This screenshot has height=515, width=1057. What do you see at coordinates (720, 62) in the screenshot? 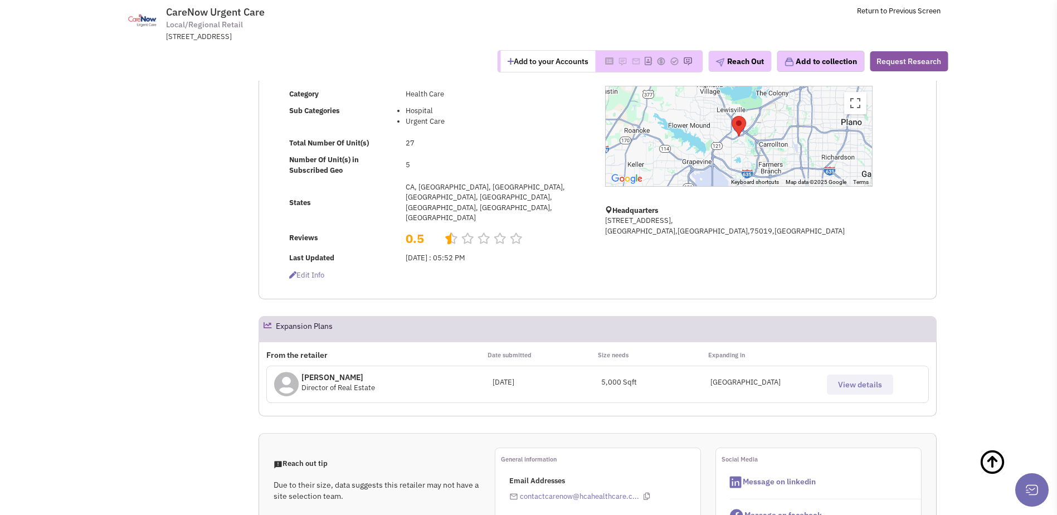
I see `img: plane.png` at bounding box center [720, 62].